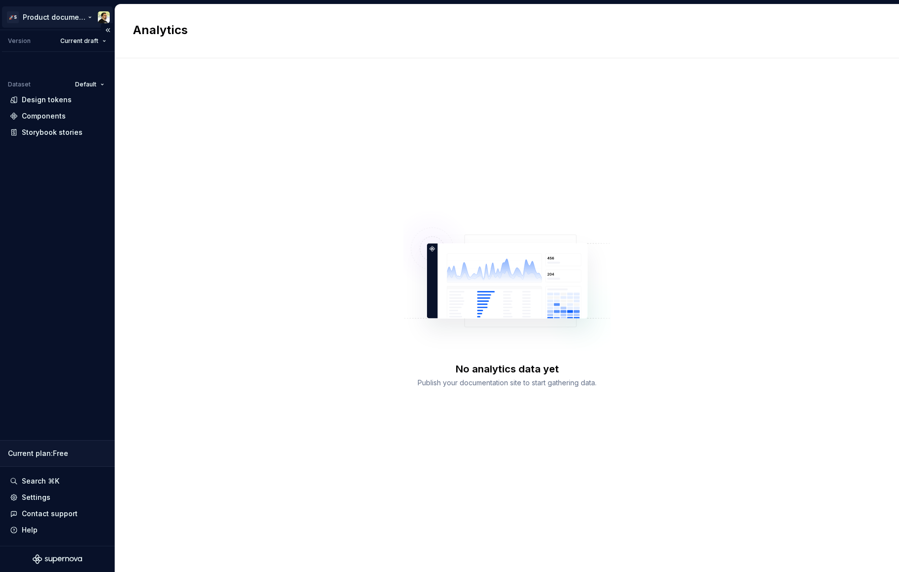  Describe the element at coordinates (19, 85) in the screenshot. I see `div: Dataset` at that location.